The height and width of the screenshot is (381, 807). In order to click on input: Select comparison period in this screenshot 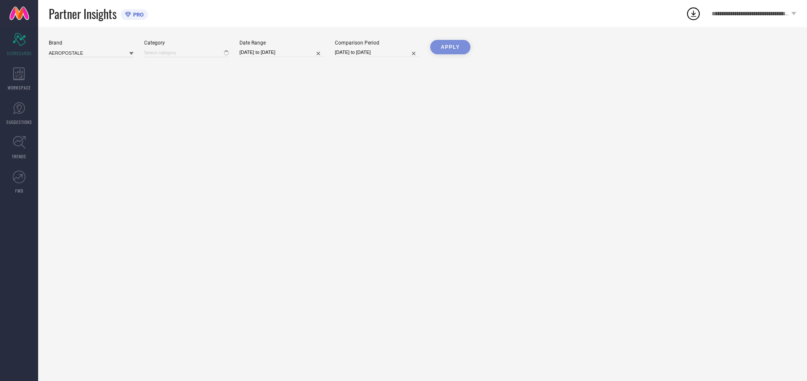, I will do `click(377, 52)`.